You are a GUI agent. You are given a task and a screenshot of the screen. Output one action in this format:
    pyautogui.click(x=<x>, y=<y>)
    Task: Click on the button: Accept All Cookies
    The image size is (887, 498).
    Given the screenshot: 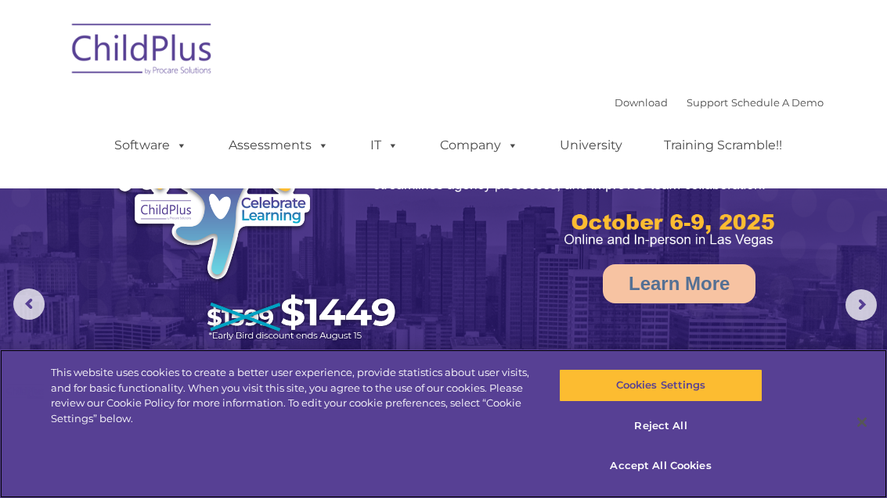 What is the action you would take?
    pyautogui.click(x=660, y=466)
    